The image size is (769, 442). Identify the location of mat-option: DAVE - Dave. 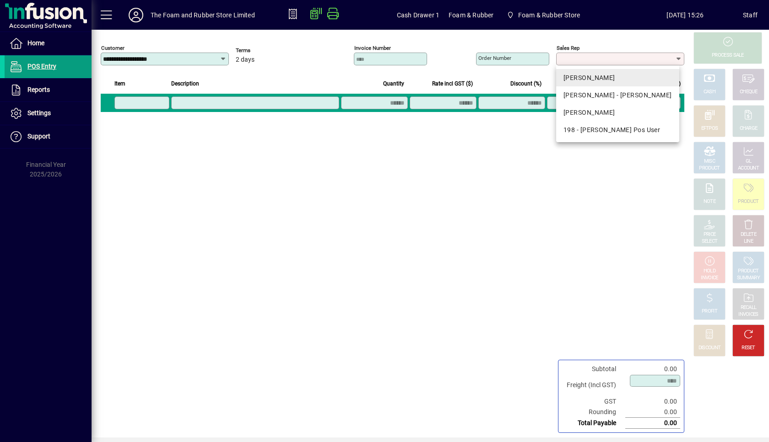
(617, 78).